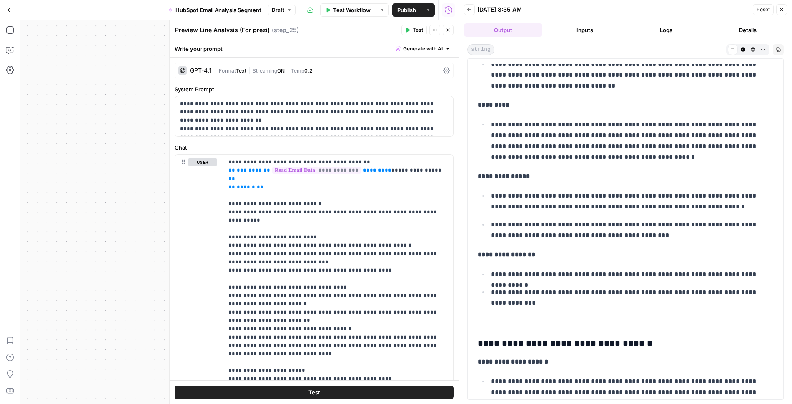 The height and width of the screenshot is (404, 792). Describe the element at coordinates (200, 70) in the screenshot. I see `div: GPT-4.1` at that location.